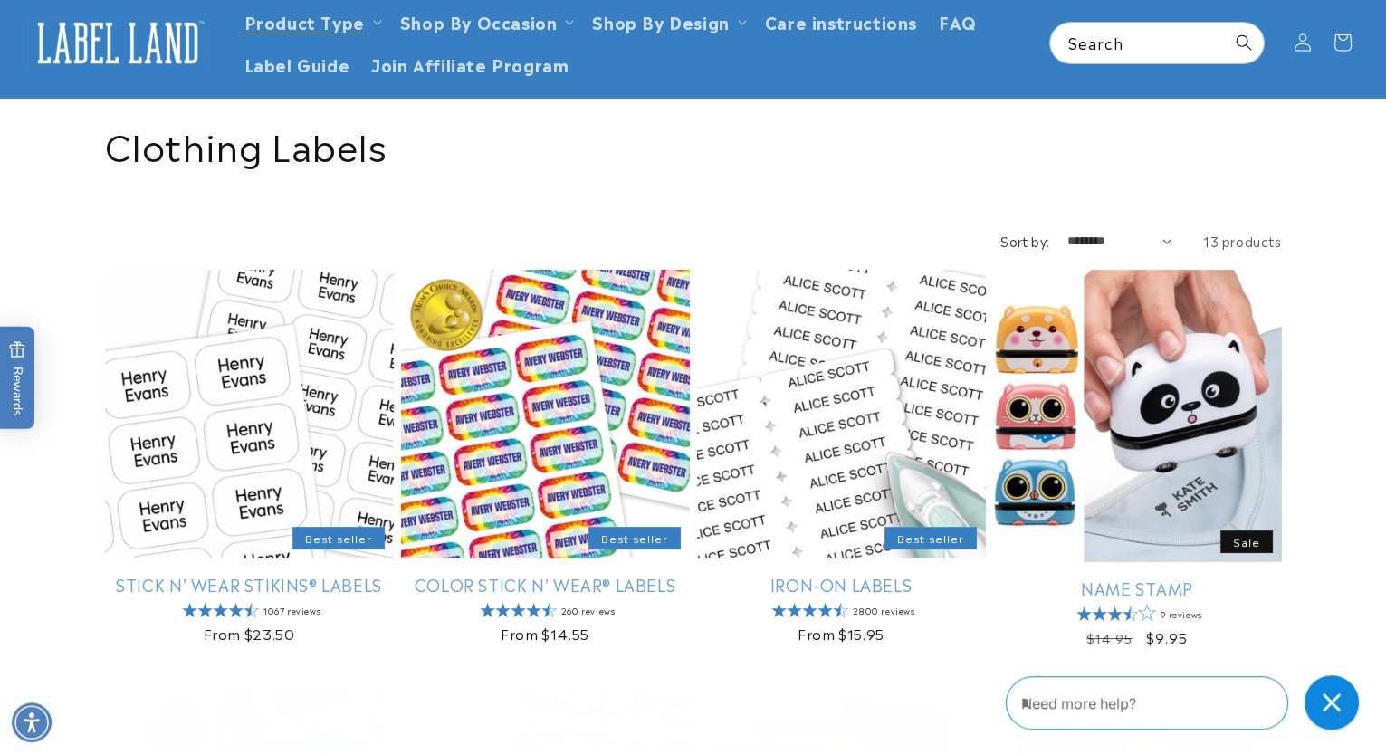 The image size is (1386, 754). I want to click on a: Shop By Design, so click(660, 21).